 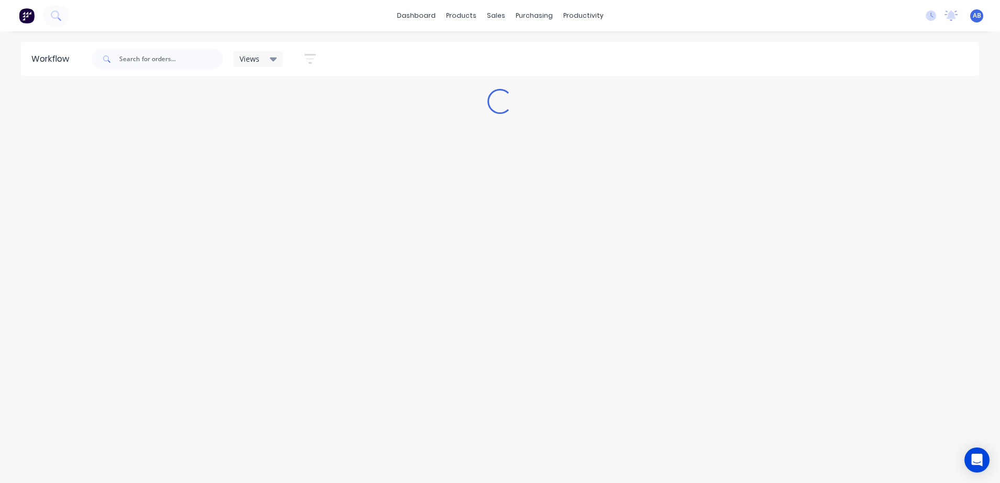 What do you see at coordinates (416, 16) in the screenshot?
I see `a: dashboard` at bounding box center [416, 16].